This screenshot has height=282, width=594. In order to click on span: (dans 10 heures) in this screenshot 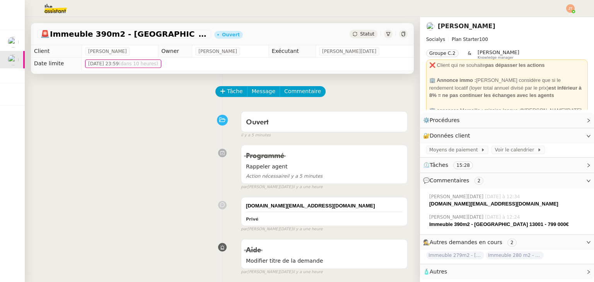, I will do `click(138, 64)`.